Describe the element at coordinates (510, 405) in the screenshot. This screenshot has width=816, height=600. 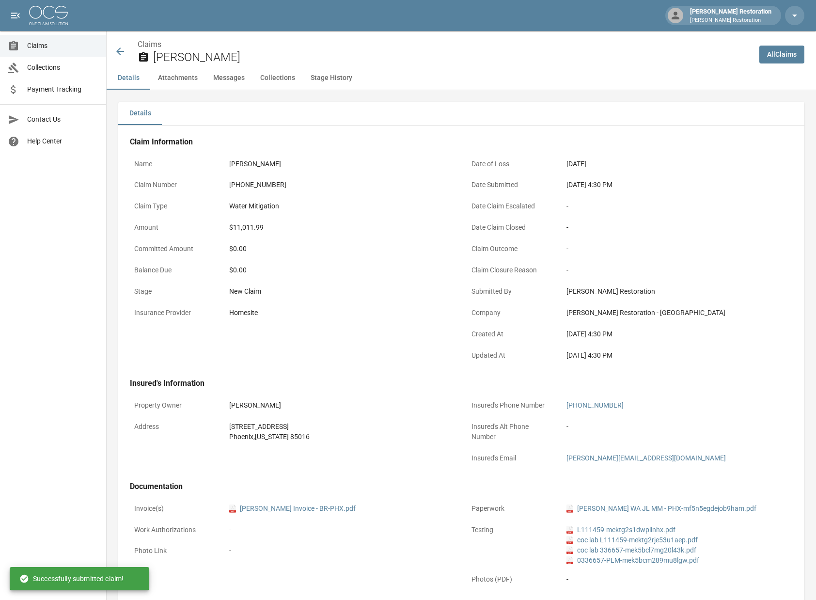
I see `p: Insured's Phone Number` at that location.